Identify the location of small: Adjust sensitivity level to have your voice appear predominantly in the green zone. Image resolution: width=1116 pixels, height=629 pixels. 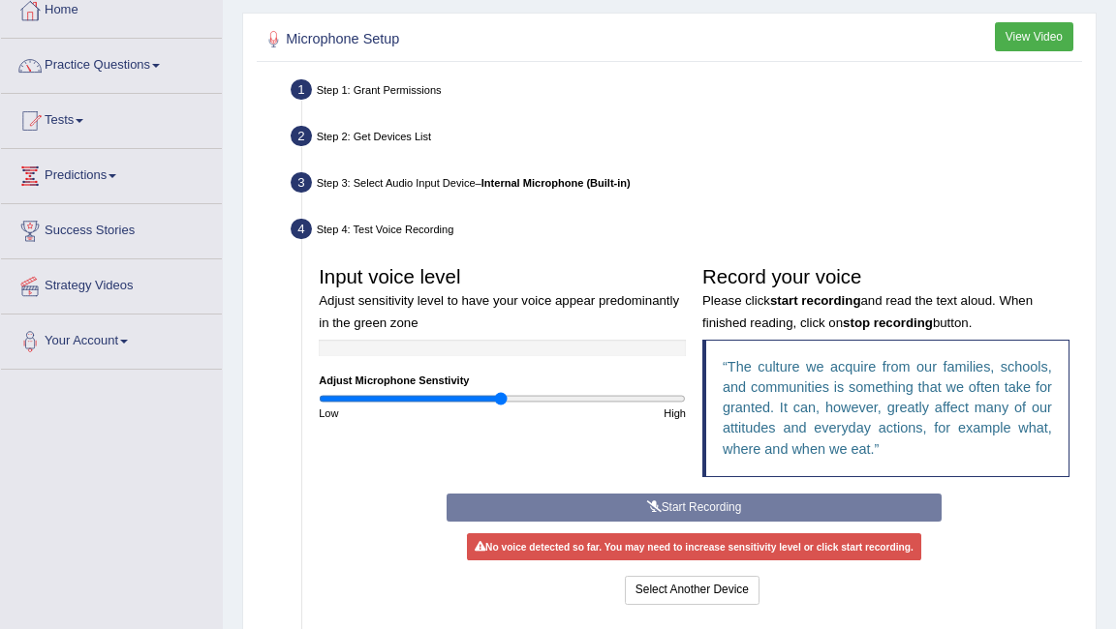
(499, 311).